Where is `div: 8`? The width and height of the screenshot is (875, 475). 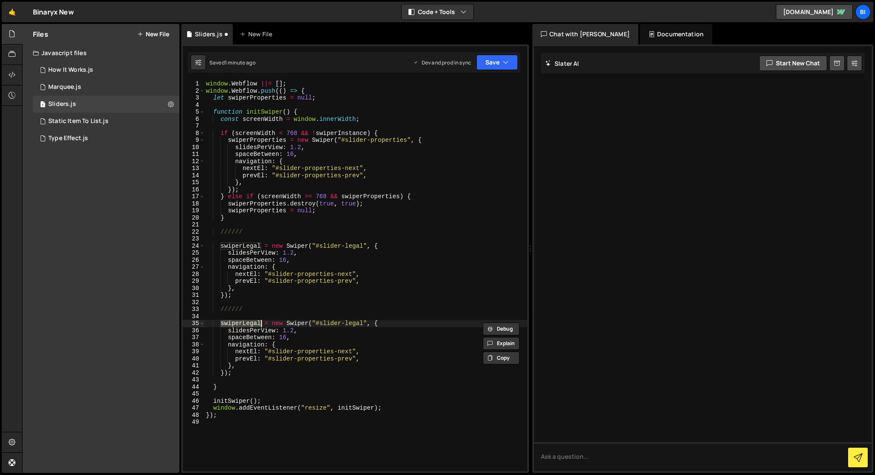
div: 8 is located at coordinates (193, 133).